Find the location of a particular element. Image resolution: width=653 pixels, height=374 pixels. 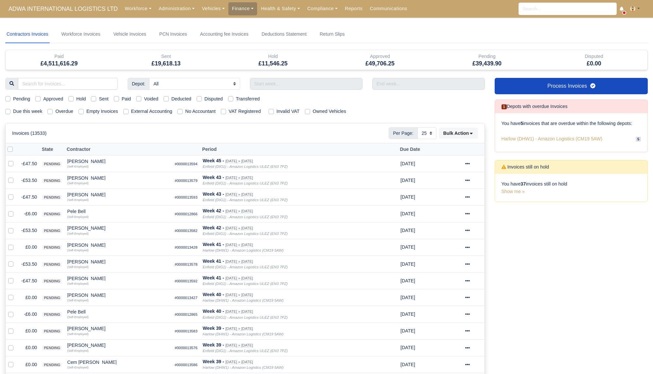

label: Owned Vehicles is located at coordinates (330, 111).